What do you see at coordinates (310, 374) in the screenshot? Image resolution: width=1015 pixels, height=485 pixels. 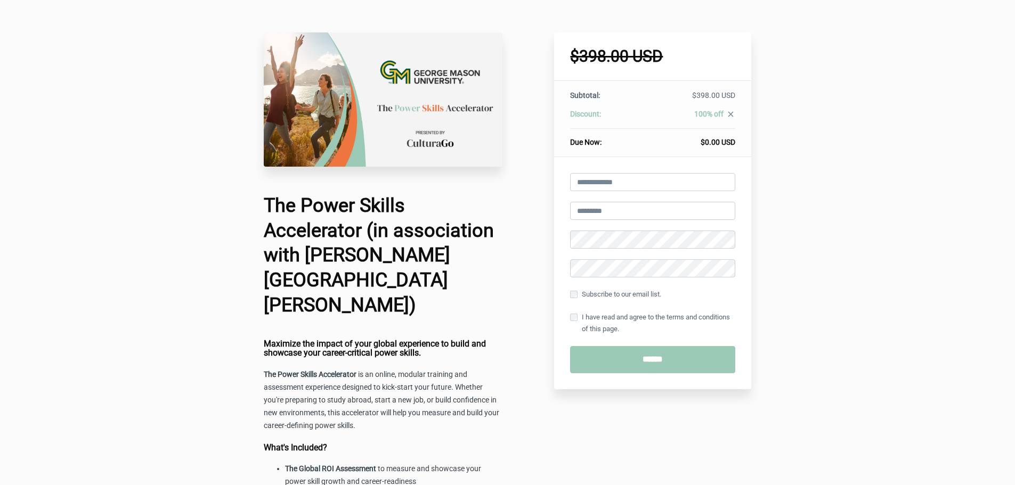 I see `strong: The Power Skills Accelerator` at bounding box center [310, 374].